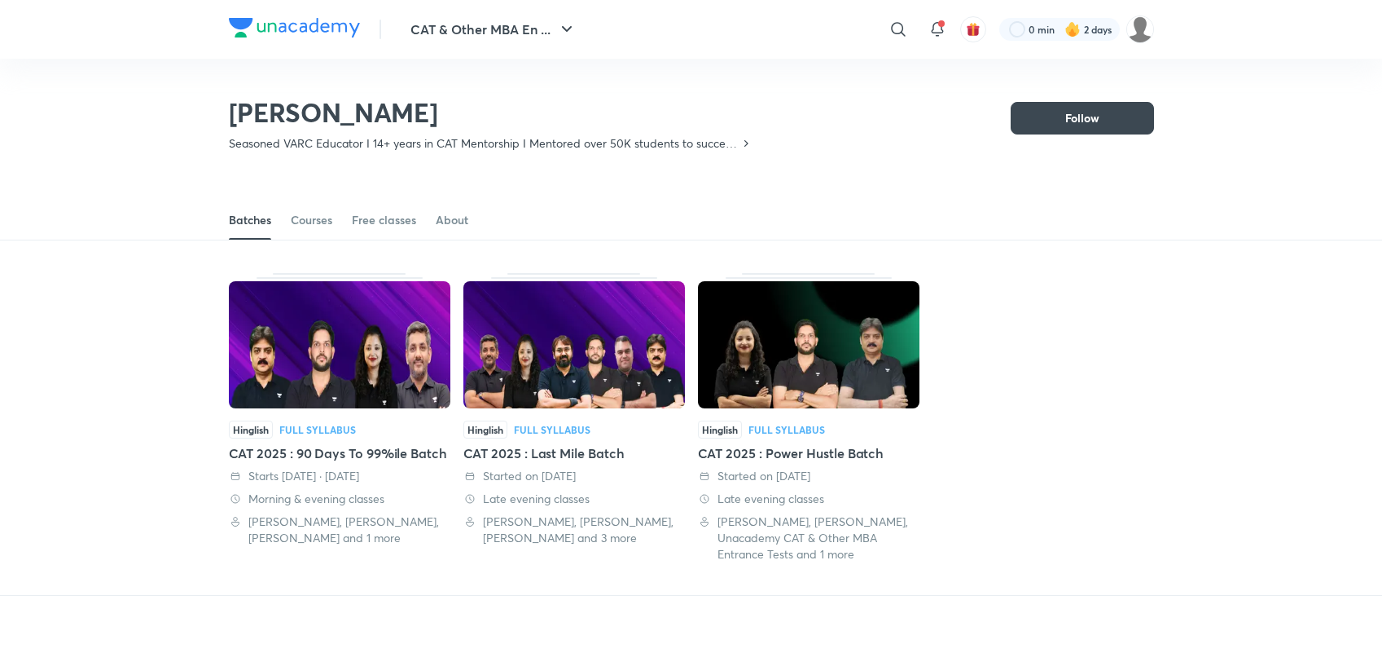  I want to click on a: Free classes, so click(384, 220).